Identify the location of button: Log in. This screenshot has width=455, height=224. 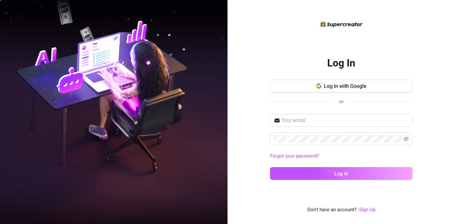
(341, 173).